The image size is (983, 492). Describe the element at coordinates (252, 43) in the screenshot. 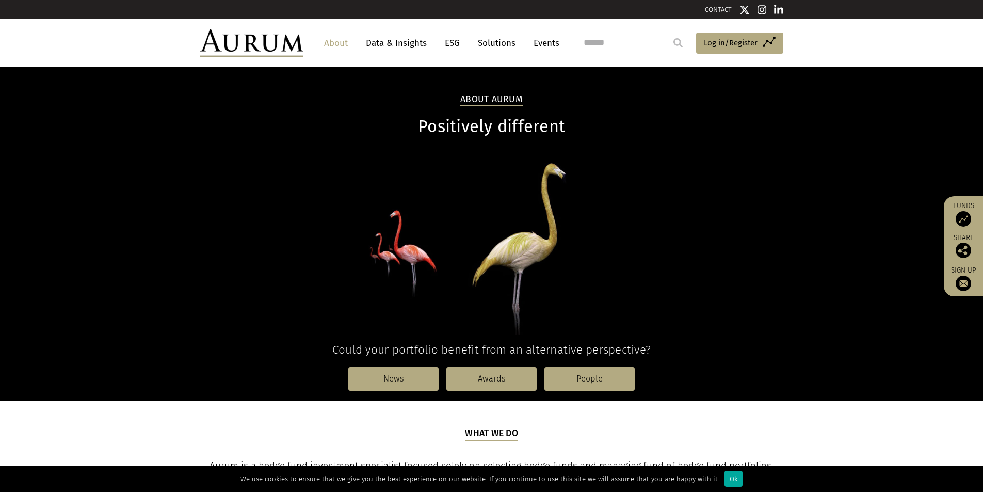

I see `img: Aurum` at that location.